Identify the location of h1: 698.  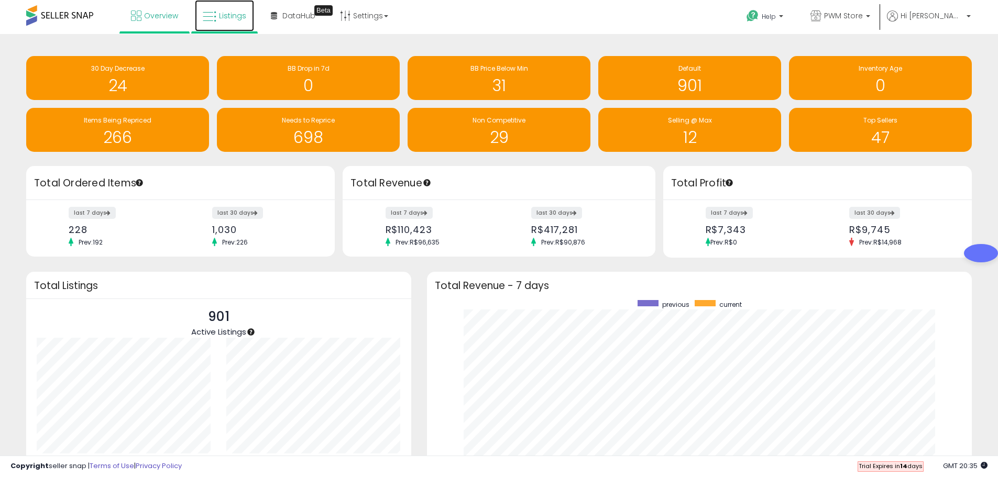
(308, 137).